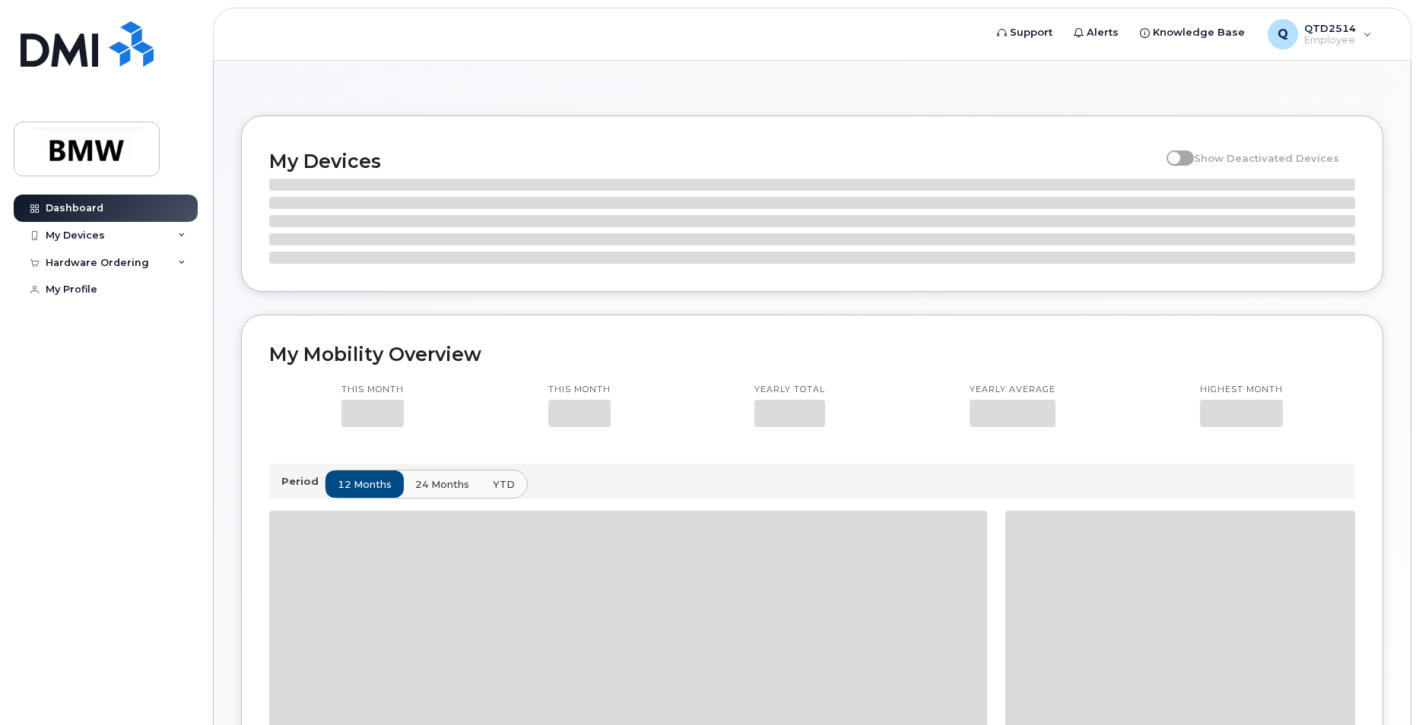 Image resolution: width=1419 pixels, height=725 pixels. Describe the element at coordinates (789, 390) in the screenshot. I see `p: Yearly total` at that location.